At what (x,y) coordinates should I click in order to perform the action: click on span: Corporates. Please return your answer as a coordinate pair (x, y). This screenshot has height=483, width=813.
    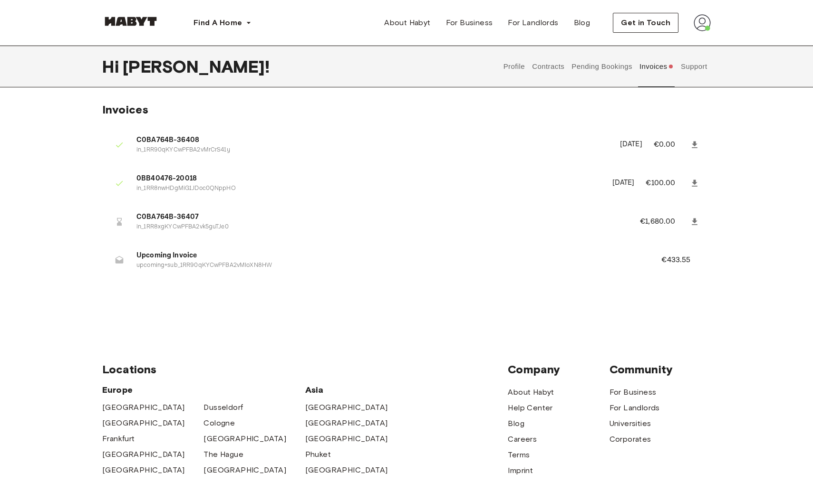
    Looking at the image, I should click on (630, 440).